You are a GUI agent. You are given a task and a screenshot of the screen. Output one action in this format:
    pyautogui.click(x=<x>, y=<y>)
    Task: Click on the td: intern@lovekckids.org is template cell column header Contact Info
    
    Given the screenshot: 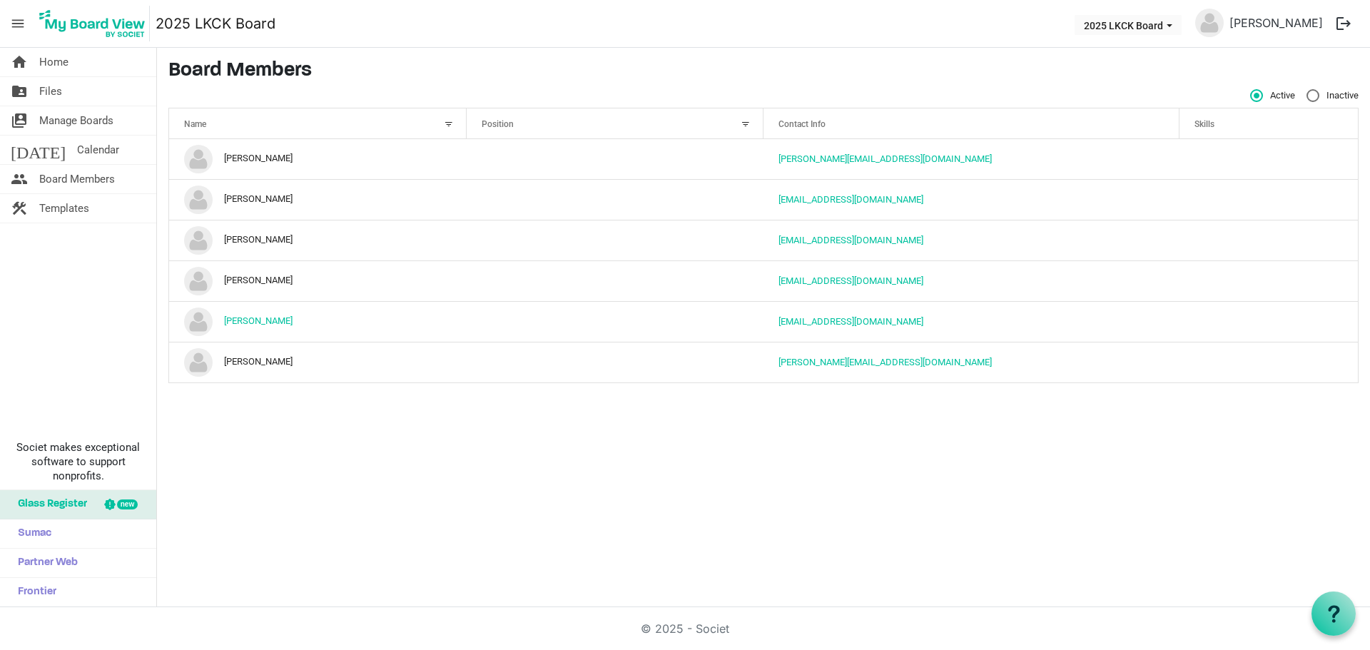 What is the action you would take?
    pyautogui.click(x=971, y=280)
    